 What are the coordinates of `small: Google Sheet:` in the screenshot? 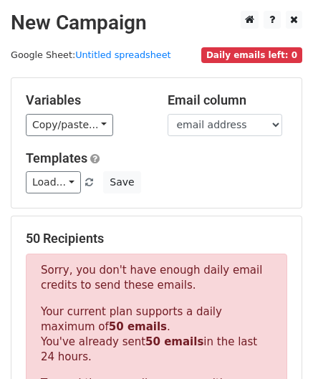 It's located at (91, 54).